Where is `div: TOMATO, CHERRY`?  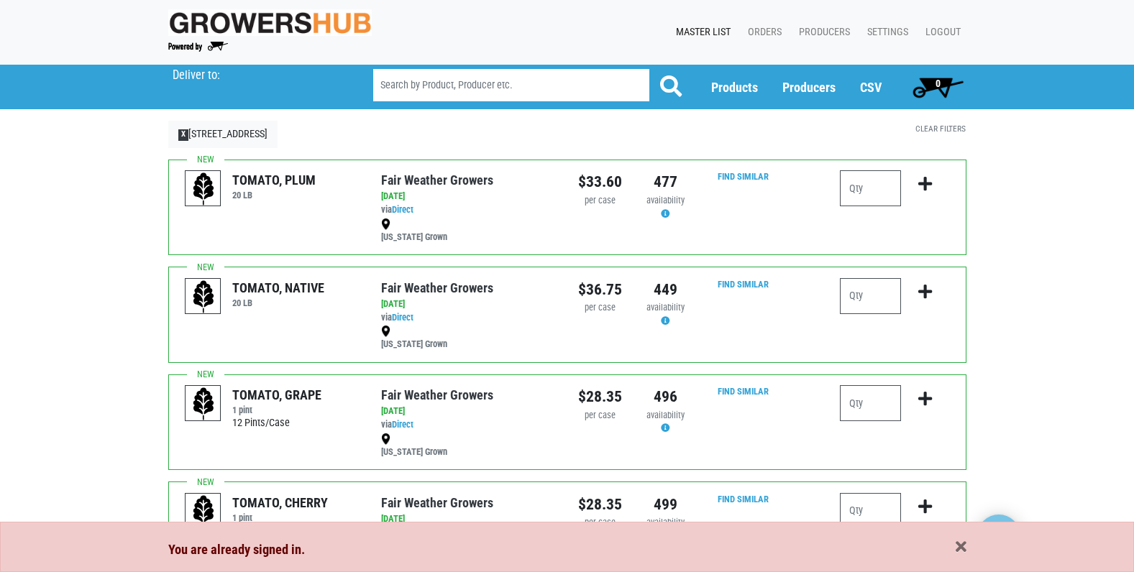
div: TOMATO, CHERRY is located at coordinates (280, 503).